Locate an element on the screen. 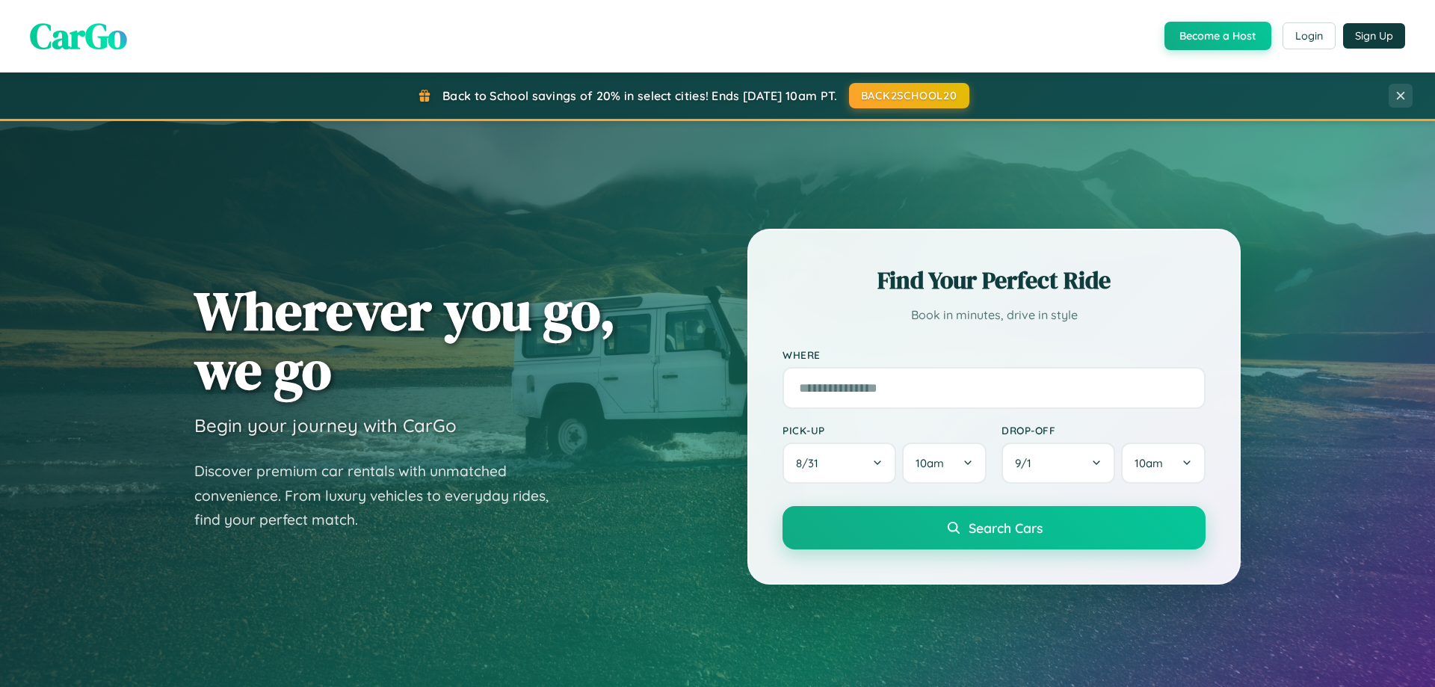  button: Search Cars is located at coordinates (994, 528).